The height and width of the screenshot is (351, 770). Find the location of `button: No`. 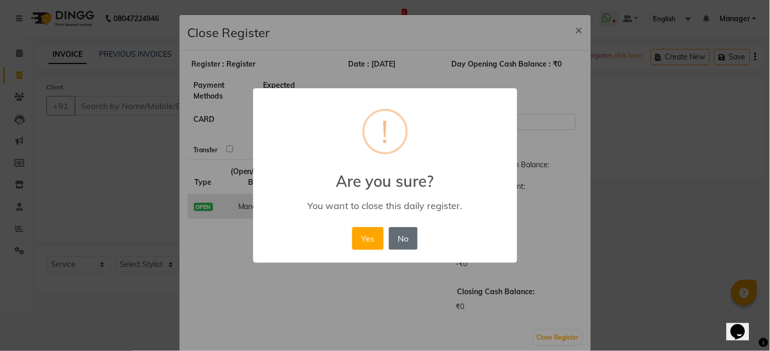

button: No is located at coordinates (403, 238).